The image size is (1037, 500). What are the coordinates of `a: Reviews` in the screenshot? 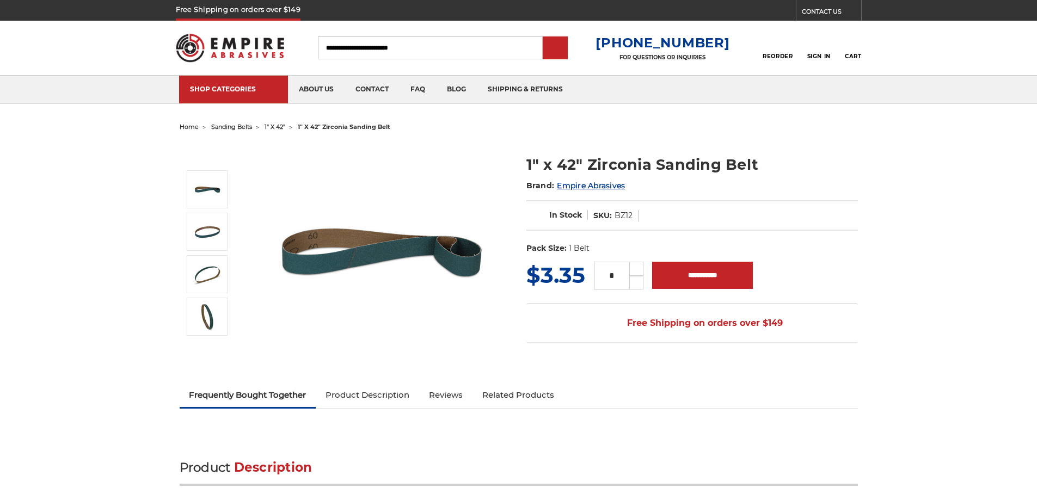 It's located at (446, 395).